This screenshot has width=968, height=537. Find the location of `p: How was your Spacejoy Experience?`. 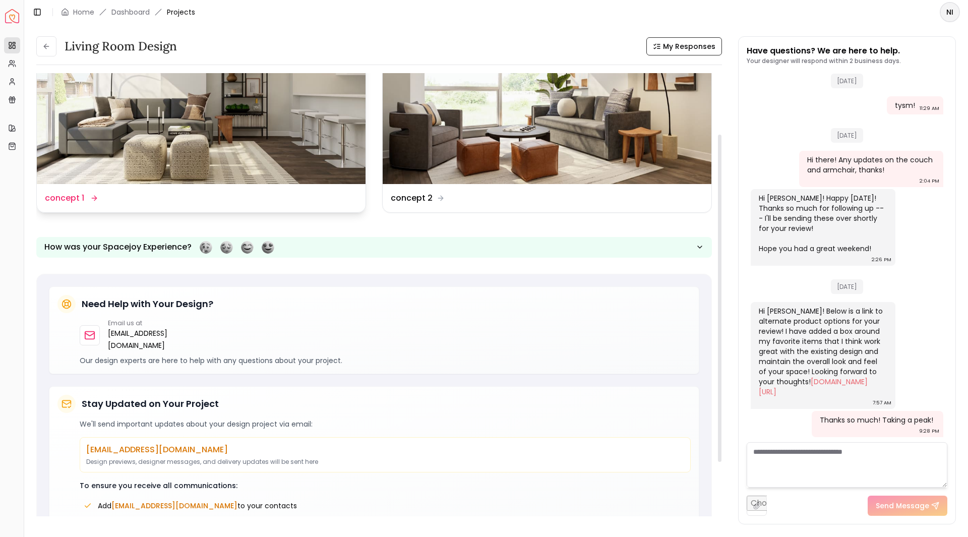

p: How was your Spacejoy Experience? is located at coordinates (118, 247).